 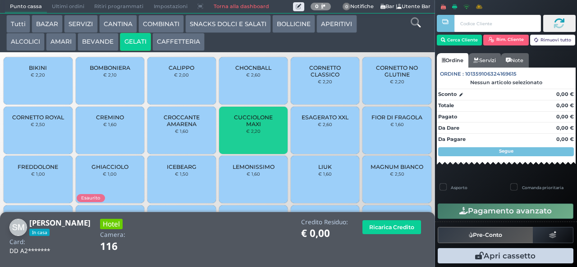 What do you see at coordinates (182, 121) in the screenshot?
I see `span: CROCCANTE AMARENA` at bounding box center [182, 121].